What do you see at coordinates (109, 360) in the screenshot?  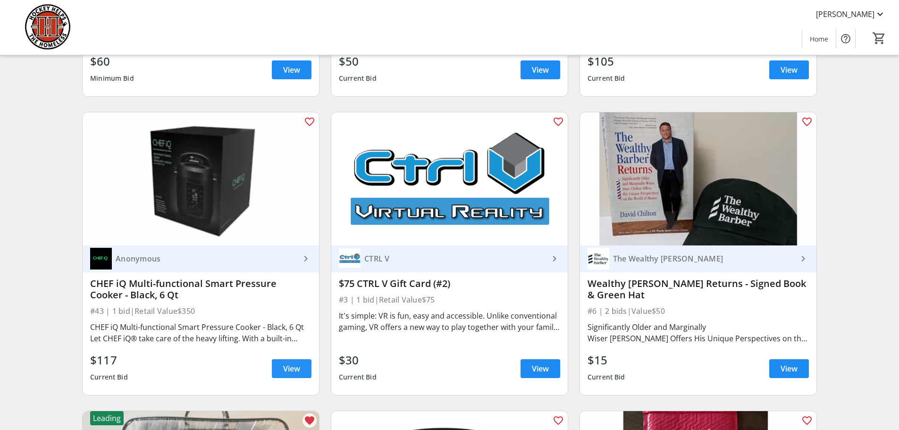 I see `div: $117` at bounding box center [109, 360].